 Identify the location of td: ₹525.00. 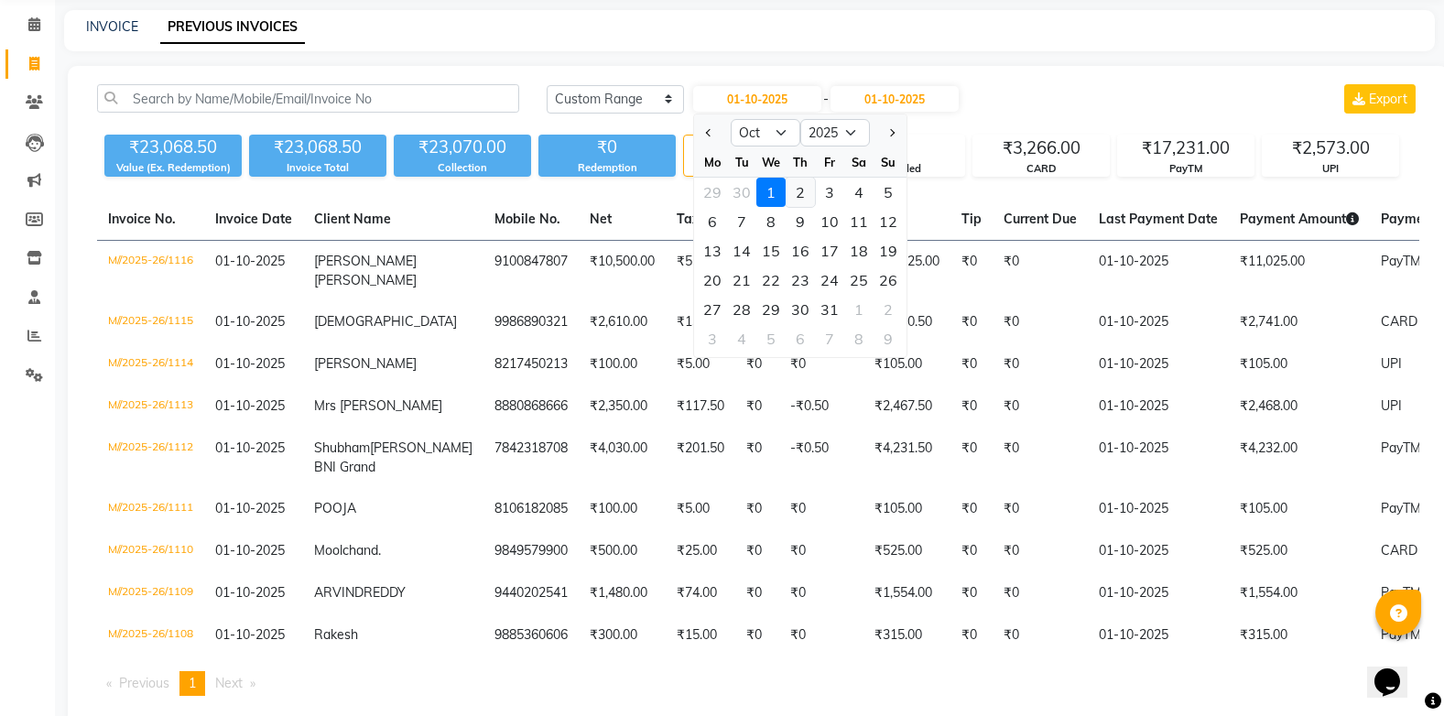
(1299, 551).